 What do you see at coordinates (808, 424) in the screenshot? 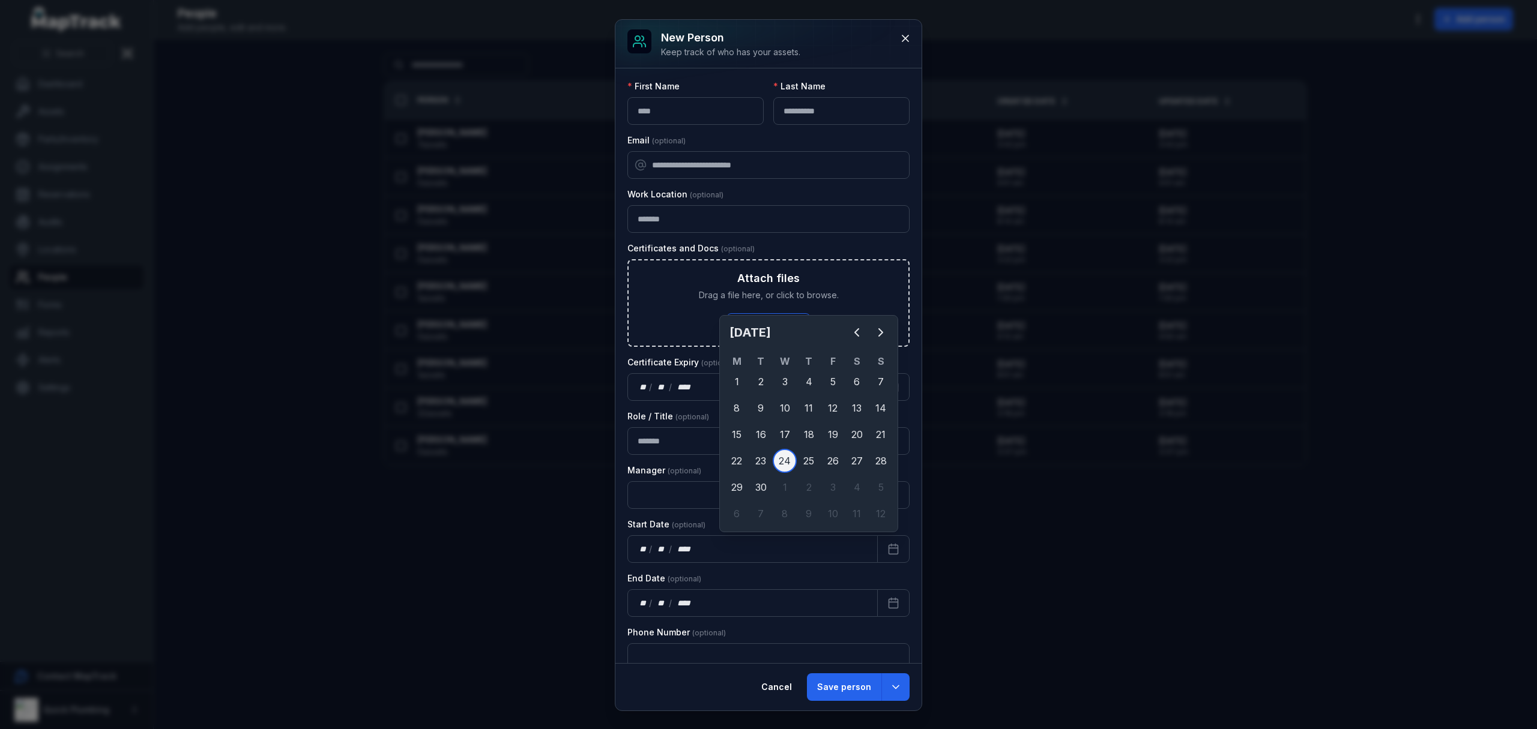
I see `div: September 2025` at bounding box center [808, 424].